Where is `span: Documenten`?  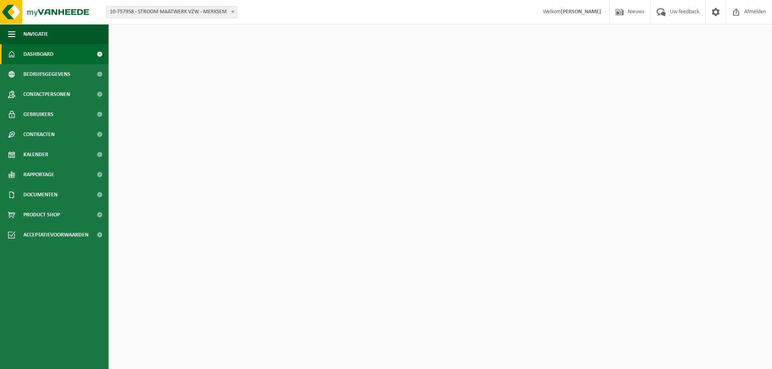
span: Documenten is located at coordinates (40, 195).